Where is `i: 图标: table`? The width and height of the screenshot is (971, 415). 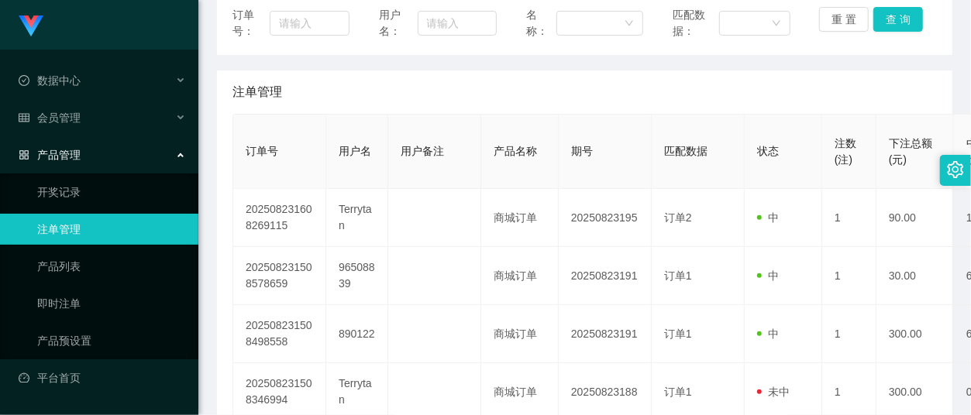
i: 图标: table is located at coordinates (24, 118).